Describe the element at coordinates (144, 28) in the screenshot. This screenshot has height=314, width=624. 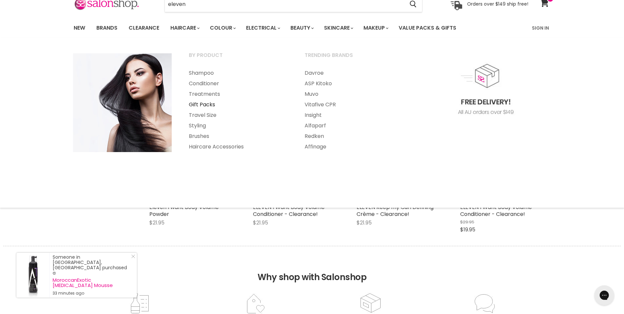
I see `a: Clearance` at that location.